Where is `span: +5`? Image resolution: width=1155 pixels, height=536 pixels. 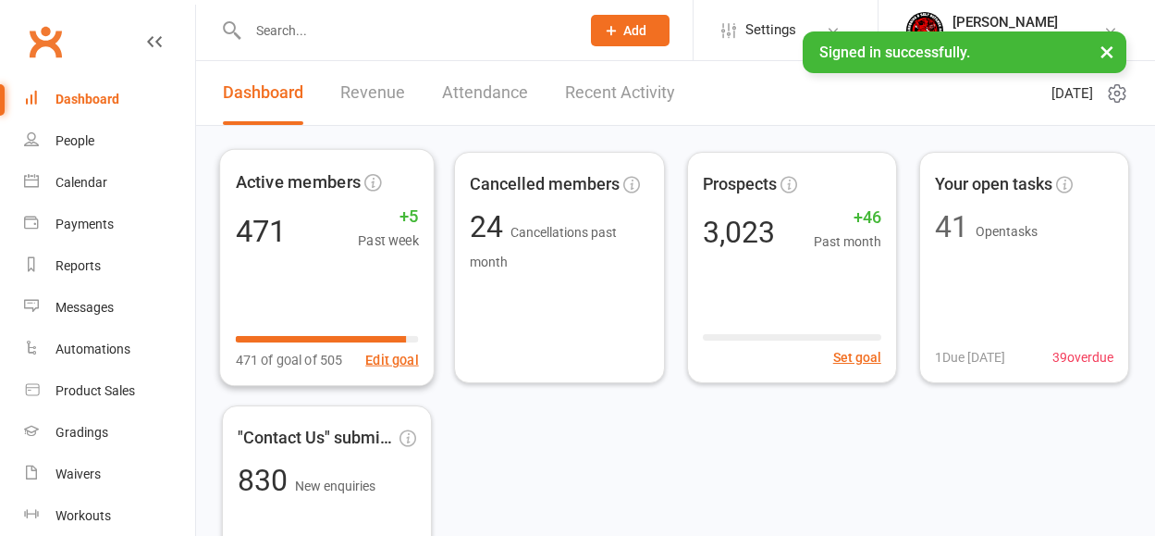 span: +5 is located at coordinates (388, 216).